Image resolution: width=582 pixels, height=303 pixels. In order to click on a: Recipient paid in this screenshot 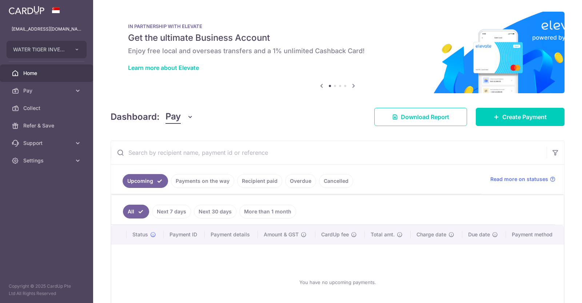, I will do `click(260, 181)`.